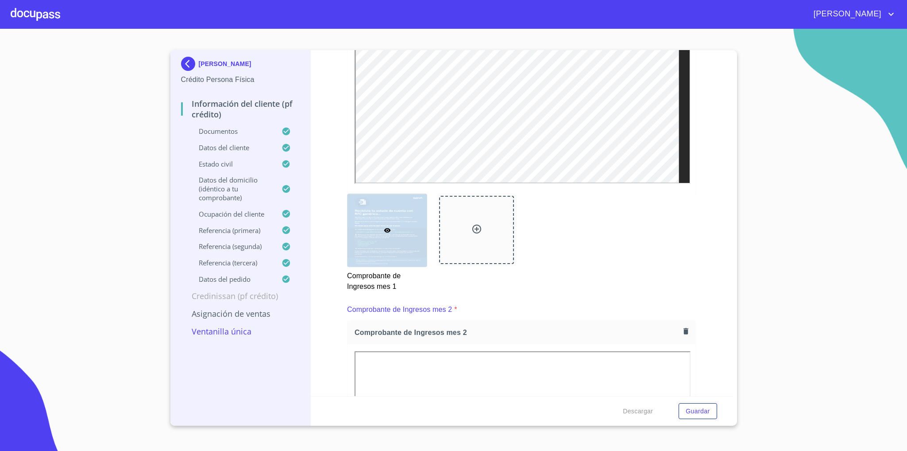 This screenshot has height=451, width=907. Describe the element at coordinates (240, 331) in the screenshot. I see `p: Ventanilla única` at that location.